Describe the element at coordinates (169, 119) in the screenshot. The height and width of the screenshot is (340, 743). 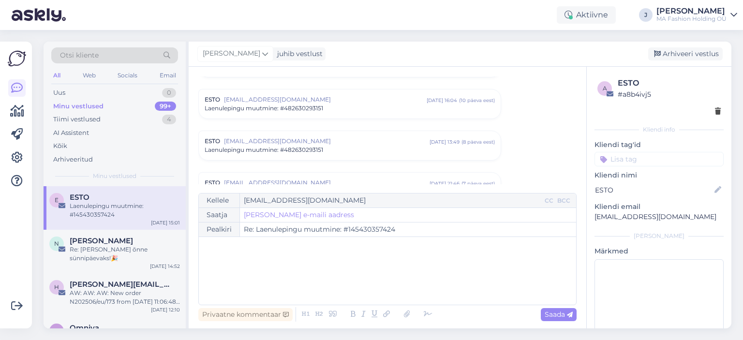
I see `div: 4` at that location.